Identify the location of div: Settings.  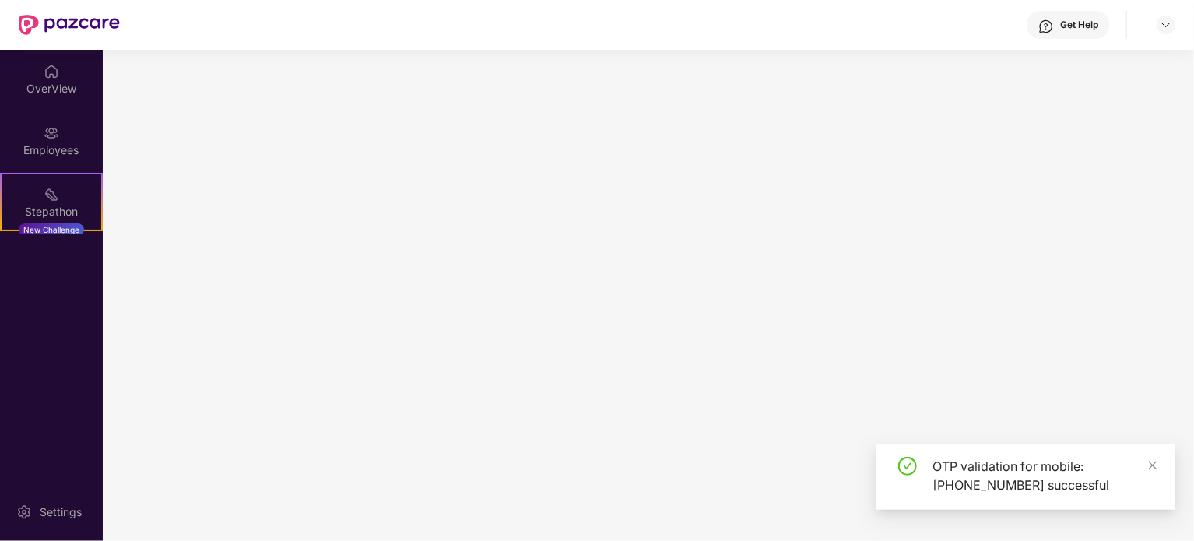
(61, 512).